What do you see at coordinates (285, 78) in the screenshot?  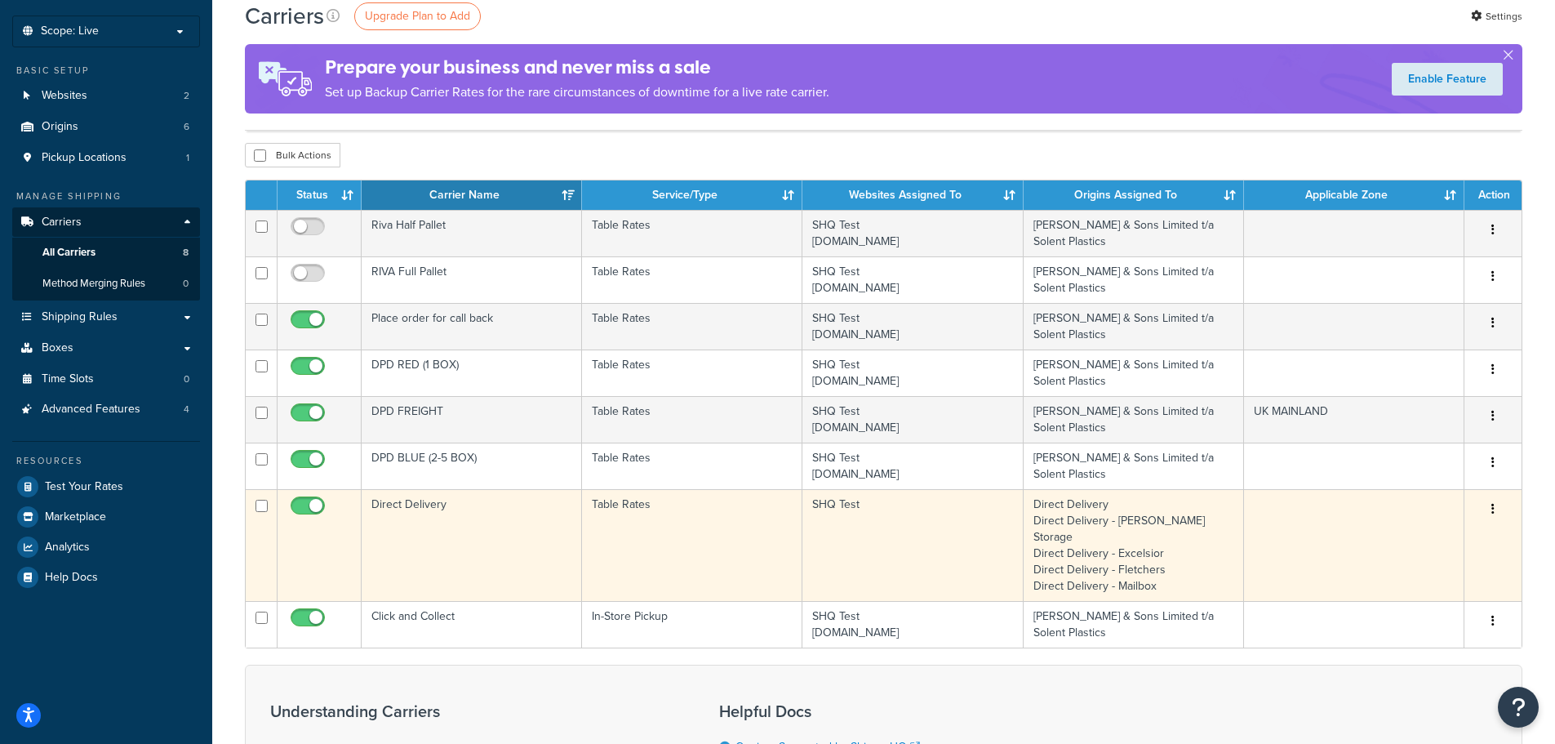 I see `img: ad-rules-rateshop-fe6ec290ccb7230408bd80ed9643f0289d75e0ffd9eb532fc0e269fcd187b520.png` at bounding box center [285, 78].